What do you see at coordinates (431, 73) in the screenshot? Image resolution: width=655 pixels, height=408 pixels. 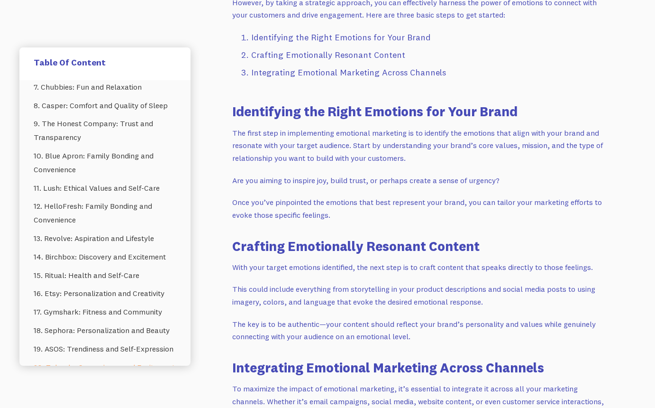 I see `li: Integrating Emotional Marketing Across Channels` at bounding box center [431, 73].